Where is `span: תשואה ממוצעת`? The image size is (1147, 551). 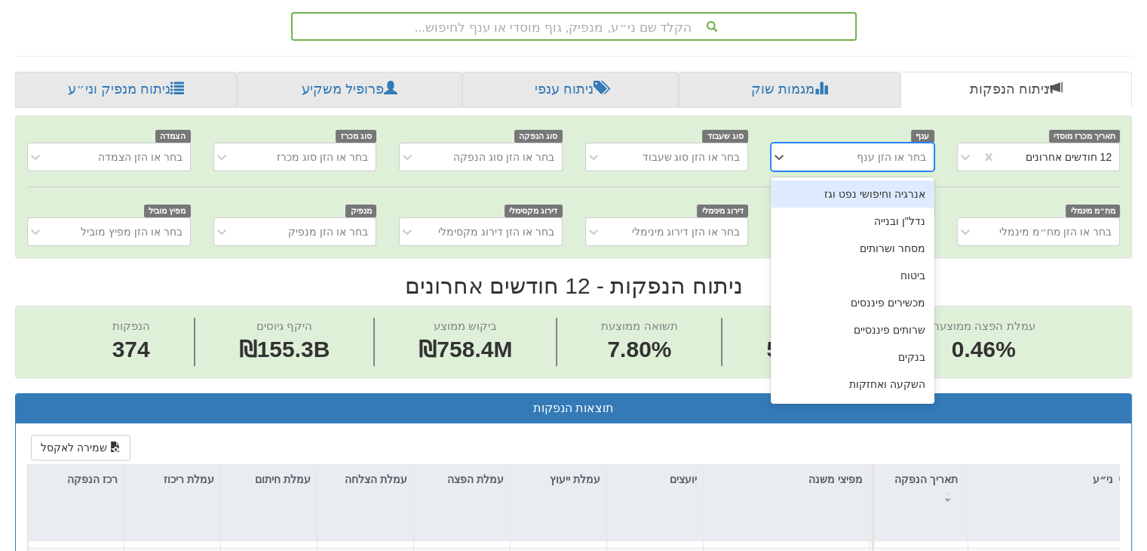
span: תשואה ממוצעת is located at coordinates (639, 325).